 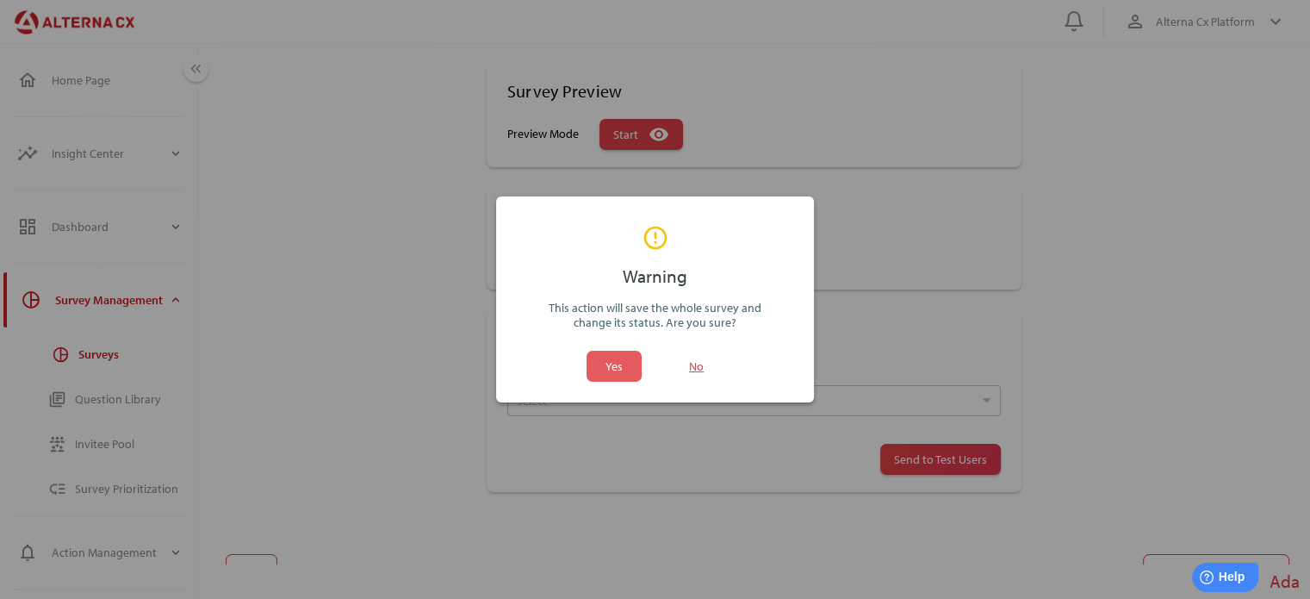 I want to click on button: No, so click(x=697, y=366).